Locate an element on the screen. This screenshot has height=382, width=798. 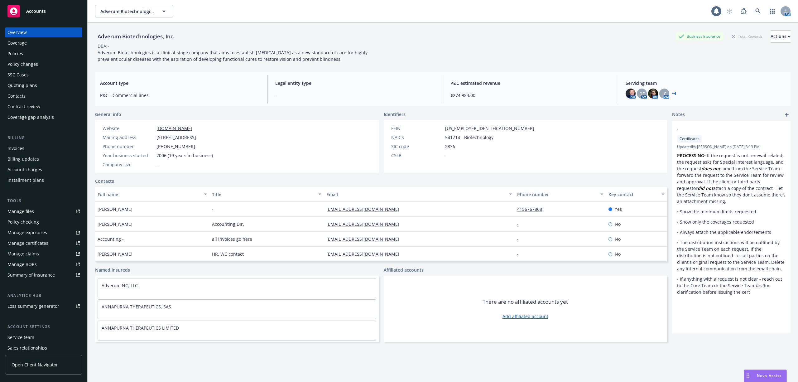
a: Manage claims is located at coordinates (44, 254).